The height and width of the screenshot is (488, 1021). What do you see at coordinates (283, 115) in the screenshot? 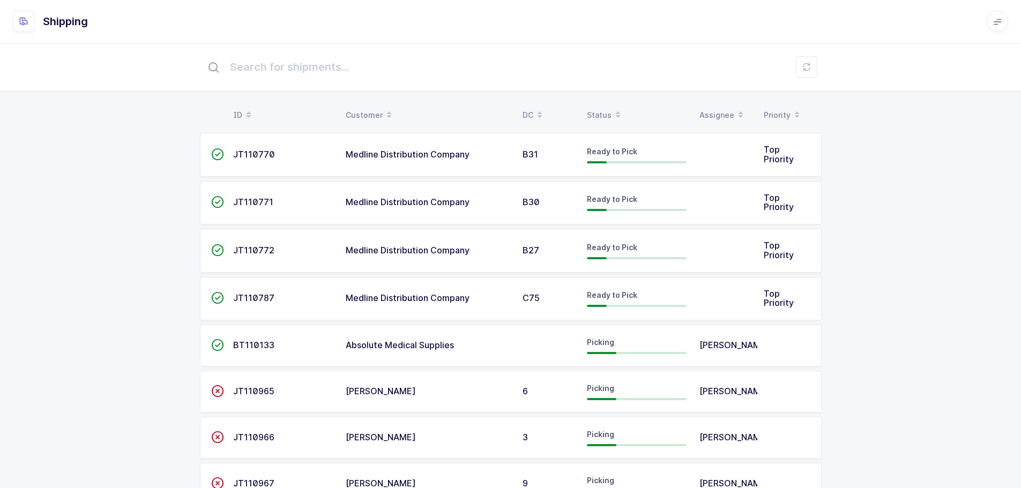
I see `div: ID` at bounding box center [283, 115].